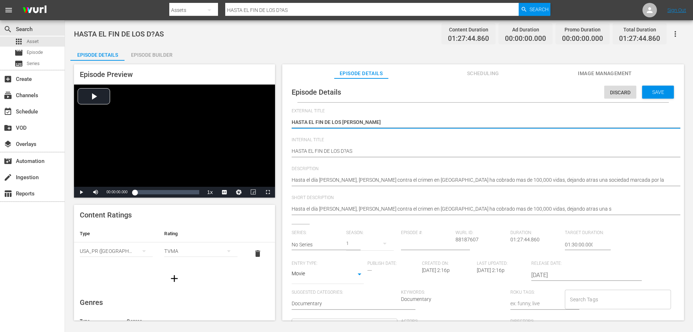  Describe the element at coordinates (8, 79) in the screenshot. I see `span: Create` at that location.